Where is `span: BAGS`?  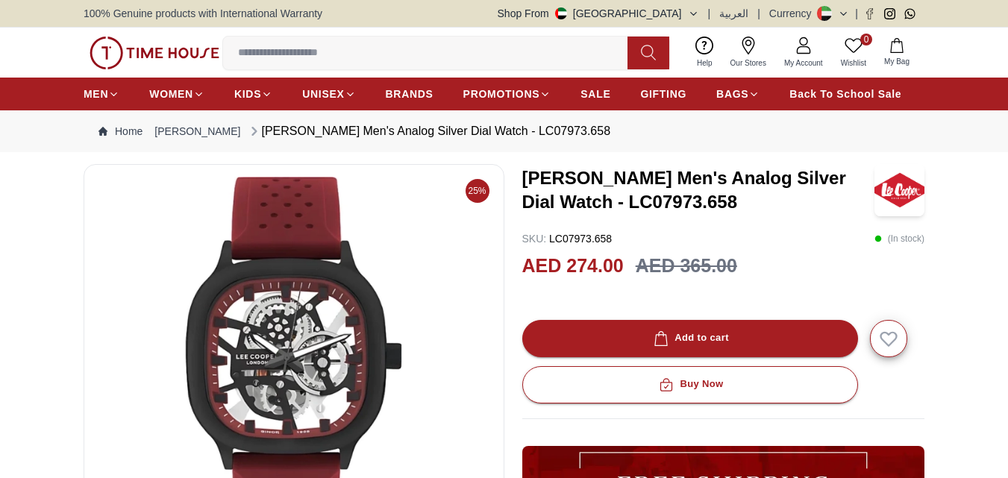
span: BAGS is located at coordinates (732, 94).